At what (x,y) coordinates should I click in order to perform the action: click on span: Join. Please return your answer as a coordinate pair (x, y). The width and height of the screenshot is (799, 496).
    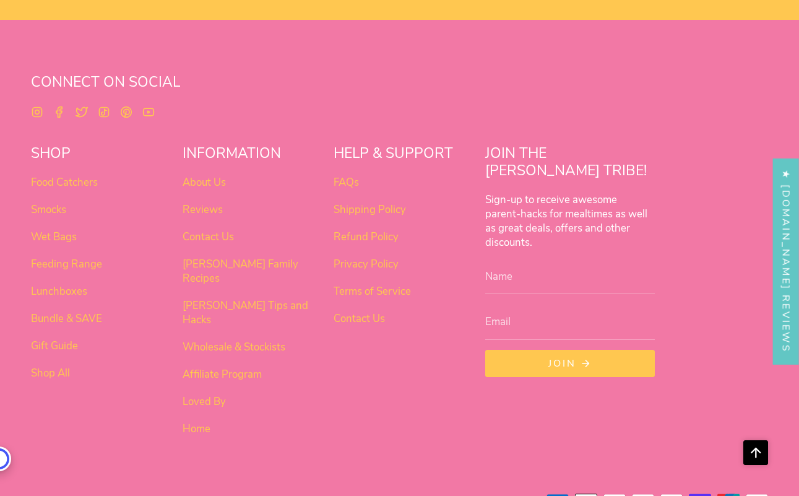
    Looking at the image, I should click on (563, 363).